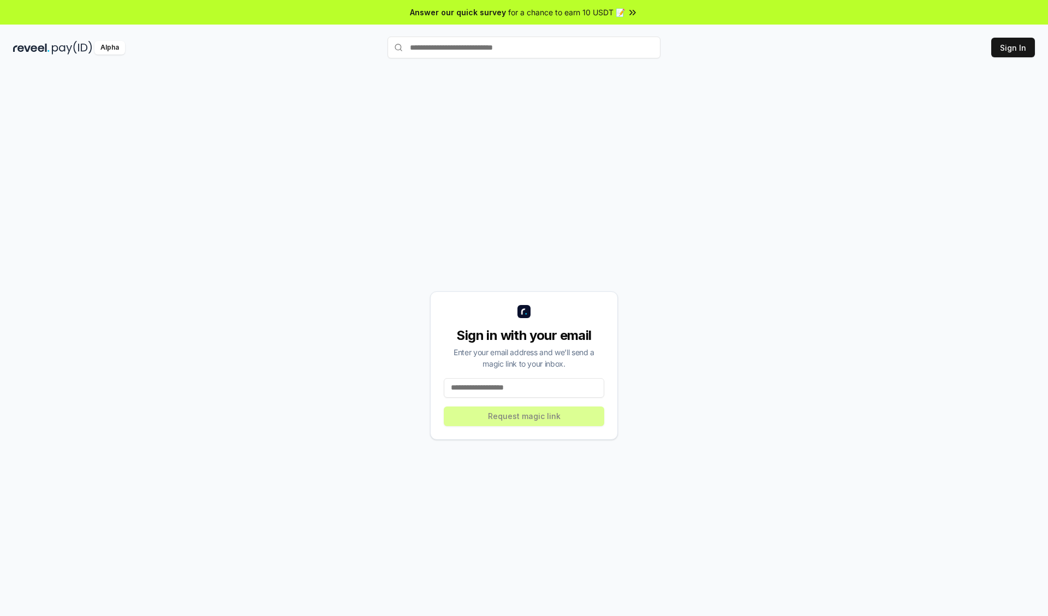  I want to click on span: Answer our quick survey, so click(458, 12).